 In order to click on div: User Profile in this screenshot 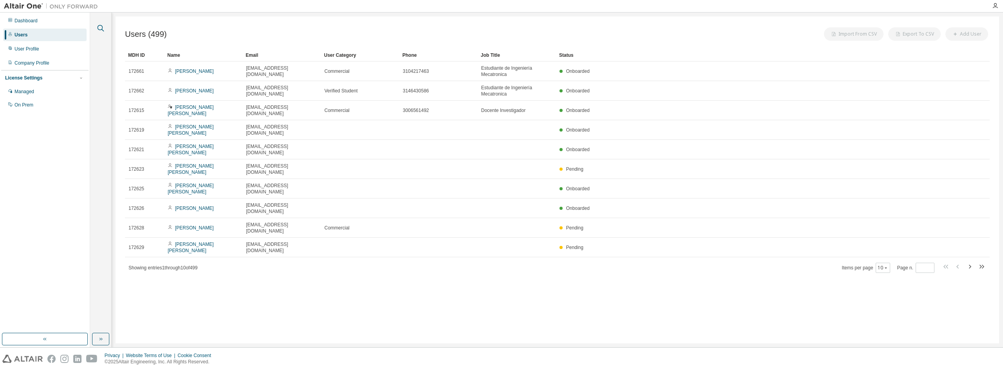, I will do `click(27, 49)`.